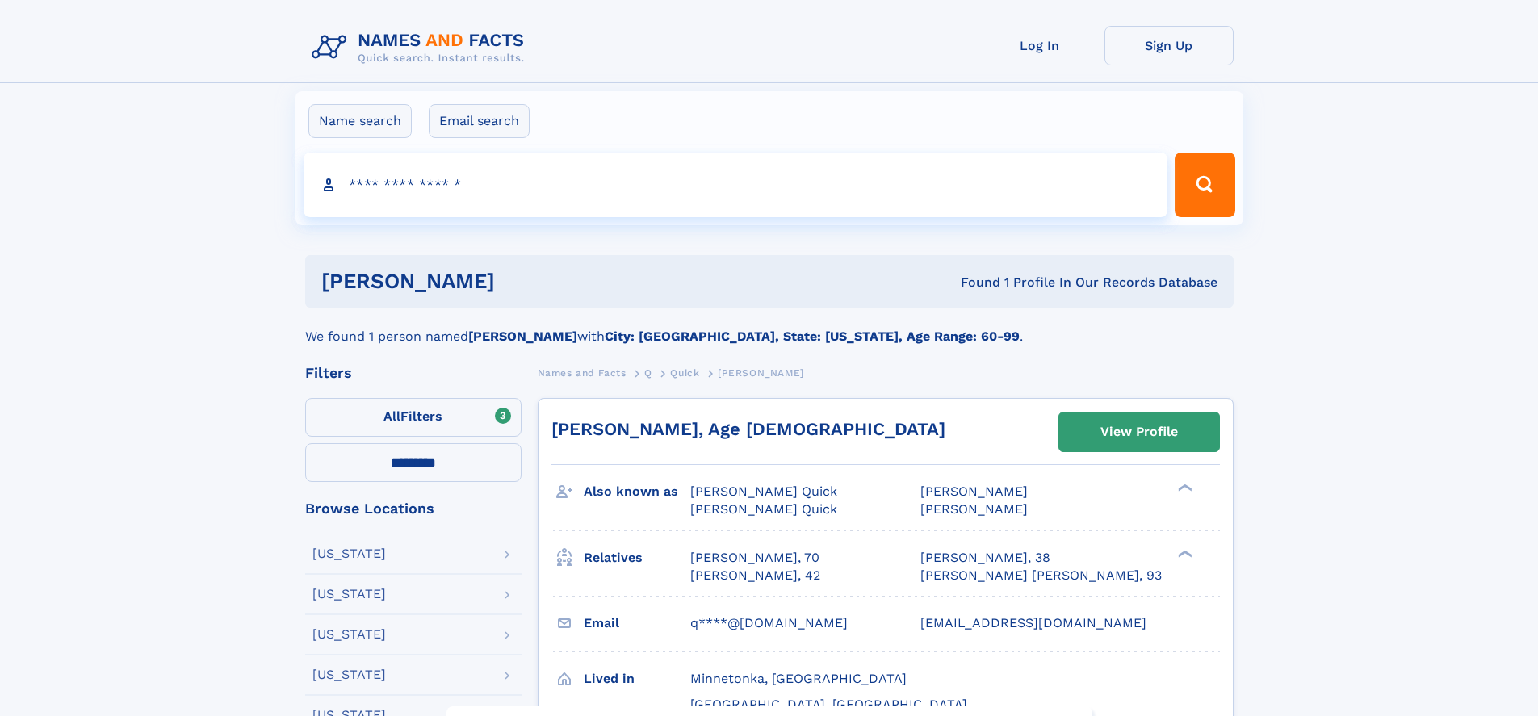 The height and width of the screenshot is (716, 1538). Describe the element at coordinates (648, 373) in the screenshot. I see `span: Q` at that location.